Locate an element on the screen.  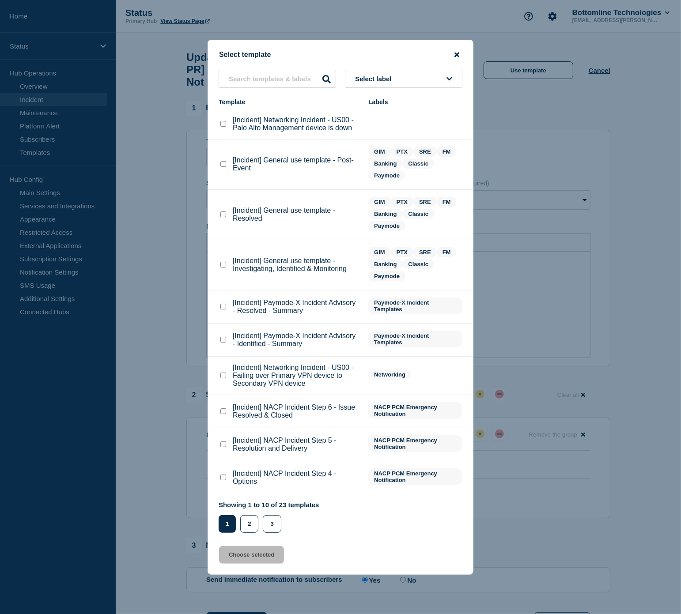
p: [Incident] General use template - Investigating, Identified & Monitoring is located at coordinates (296, 265).